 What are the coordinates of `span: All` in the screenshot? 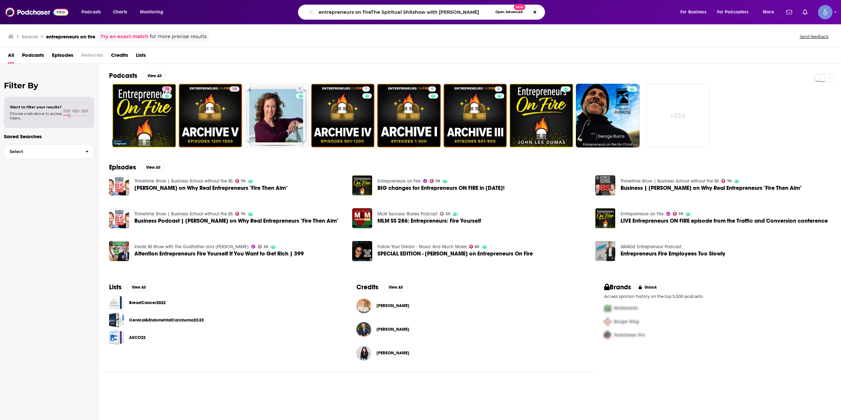 It's located at (11, 57).